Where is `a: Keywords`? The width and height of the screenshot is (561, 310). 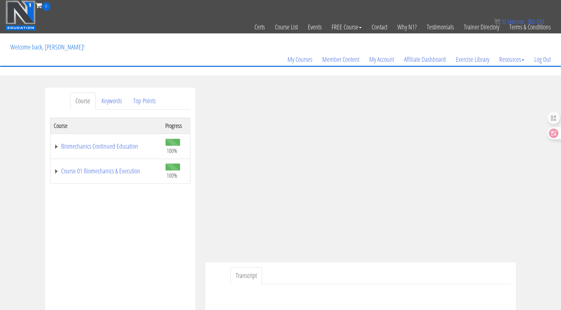
a: Keywords is located at coordinates (112, 101).